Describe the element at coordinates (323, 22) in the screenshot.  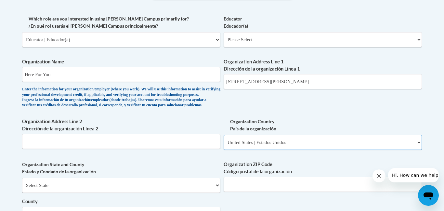
I see `label: Educator Educador(a)` at that location.